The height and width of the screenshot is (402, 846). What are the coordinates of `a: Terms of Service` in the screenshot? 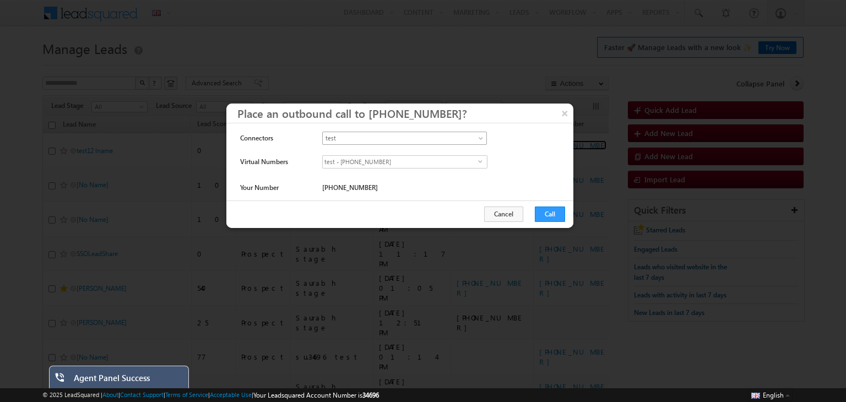 It's located at (187, 394).